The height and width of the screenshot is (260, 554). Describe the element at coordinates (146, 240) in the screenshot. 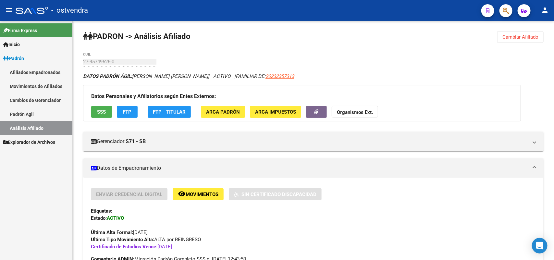

I see `span: ALTA por REINGRESO` at that location.